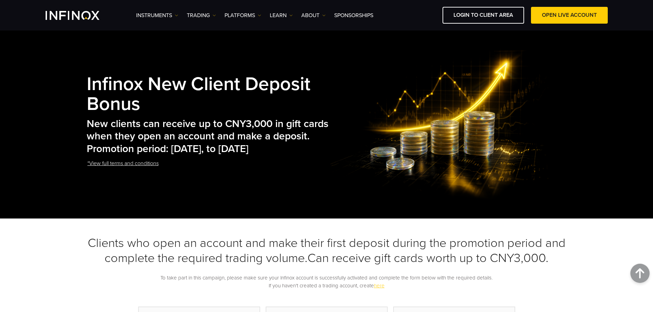 The width and height of the screenshot is (653, 312). What do you see at coordinates (379, 286) in the screenshot?
I see `a: here` at bounding box center [379, 286].